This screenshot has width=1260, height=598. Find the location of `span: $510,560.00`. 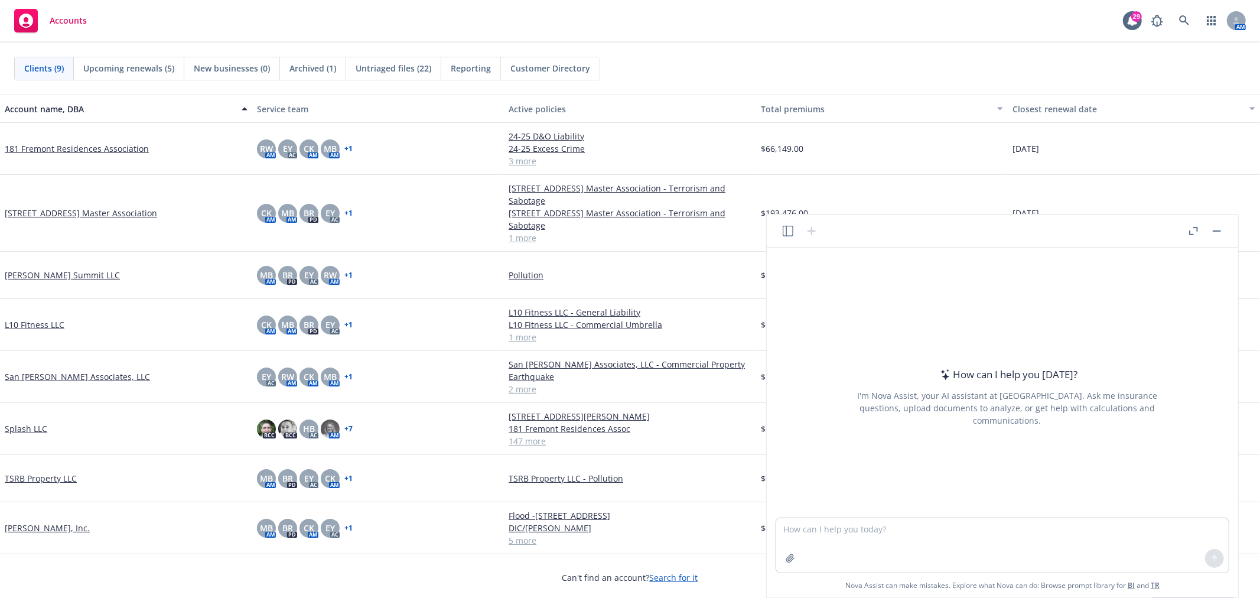

span: $510,560.00 is located at coordinates (785, 376).